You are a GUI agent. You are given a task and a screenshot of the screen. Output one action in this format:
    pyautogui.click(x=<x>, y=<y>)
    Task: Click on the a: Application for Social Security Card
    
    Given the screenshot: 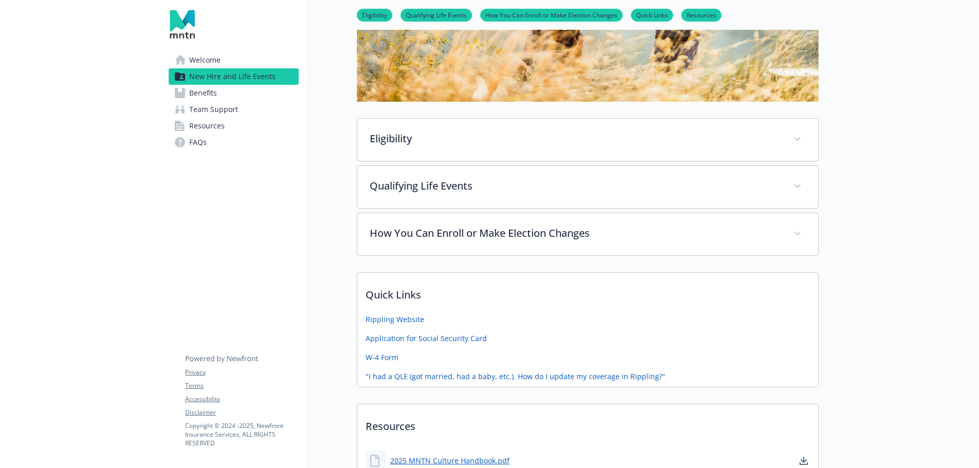 What is the action you would take?
    pyautogui.click(x=426, y=338)
    